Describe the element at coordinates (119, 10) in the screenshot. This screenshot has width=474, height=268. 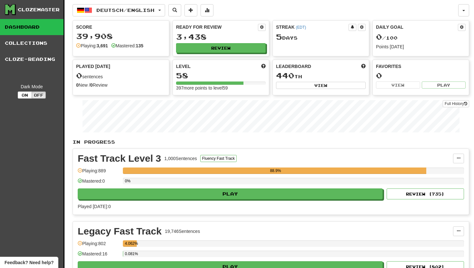
I see `button: Deutsch/English` at that location.